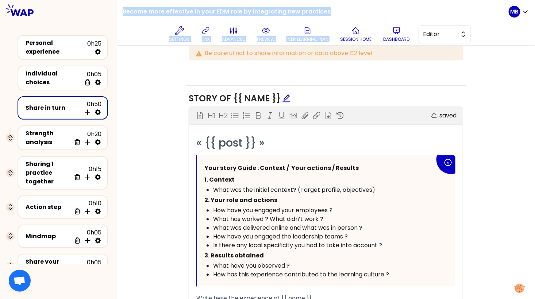 This screenshot has height=299, width=535. Describe the element at coordinates (94, 47) in the screenshot. I see `div: 0h25` at that location.